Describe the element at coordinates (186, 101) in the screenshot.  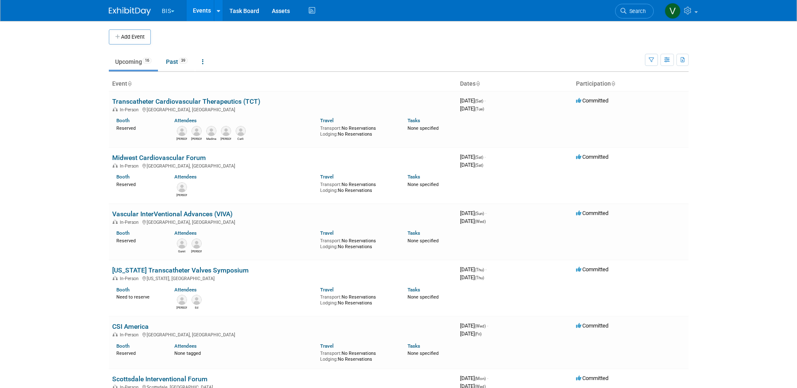
I see `a: Transcatheter Cardiovascular Therapeutics (TCT)` at that location.